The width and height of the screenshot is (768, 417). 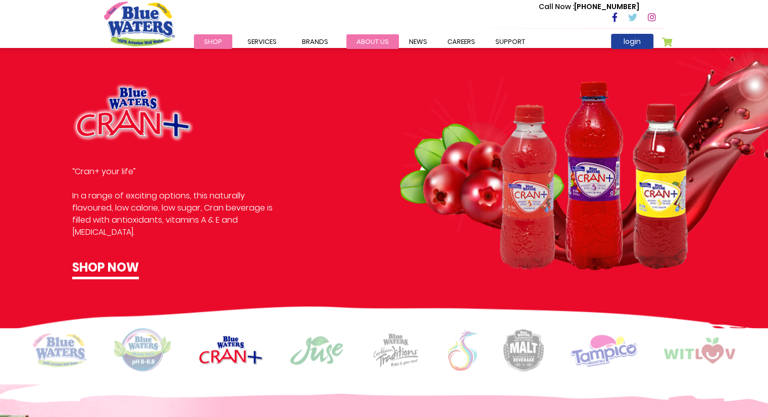 I want to click on span: Brands, so click(x=315, y=41).